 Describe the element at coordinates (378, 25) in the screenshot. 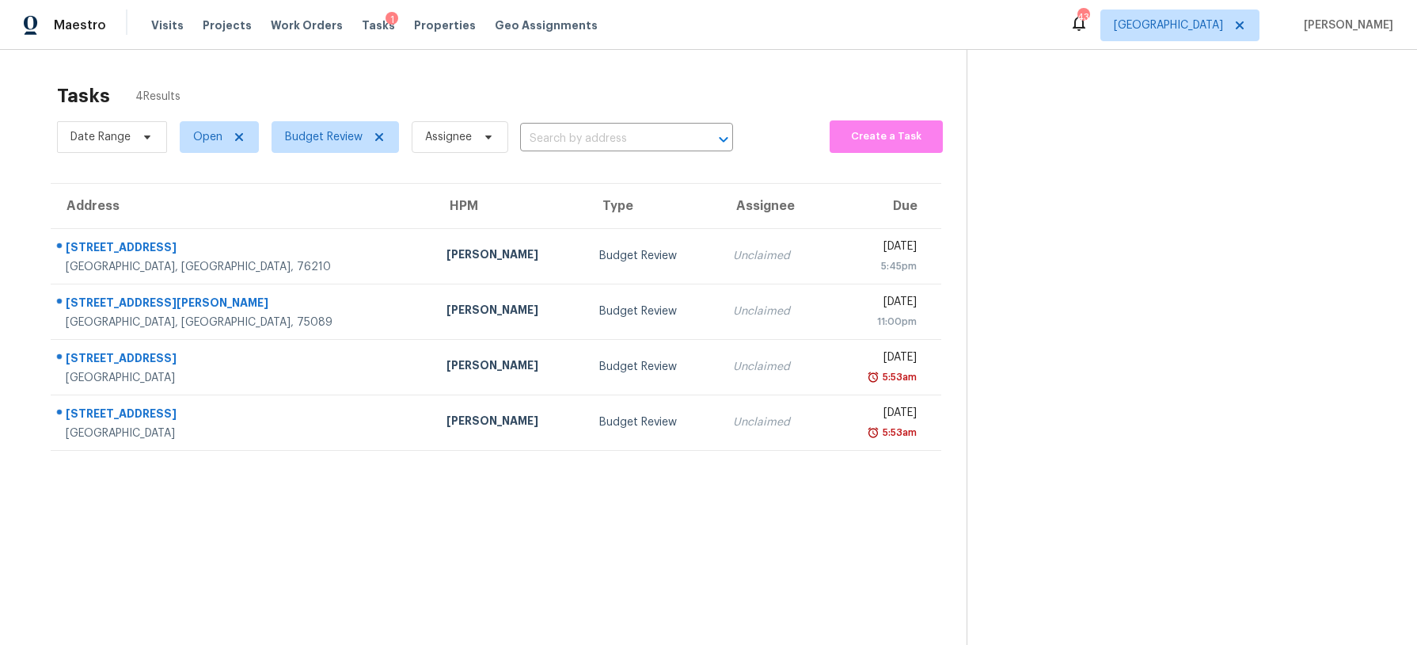

I see `span: Tasks` at that location.